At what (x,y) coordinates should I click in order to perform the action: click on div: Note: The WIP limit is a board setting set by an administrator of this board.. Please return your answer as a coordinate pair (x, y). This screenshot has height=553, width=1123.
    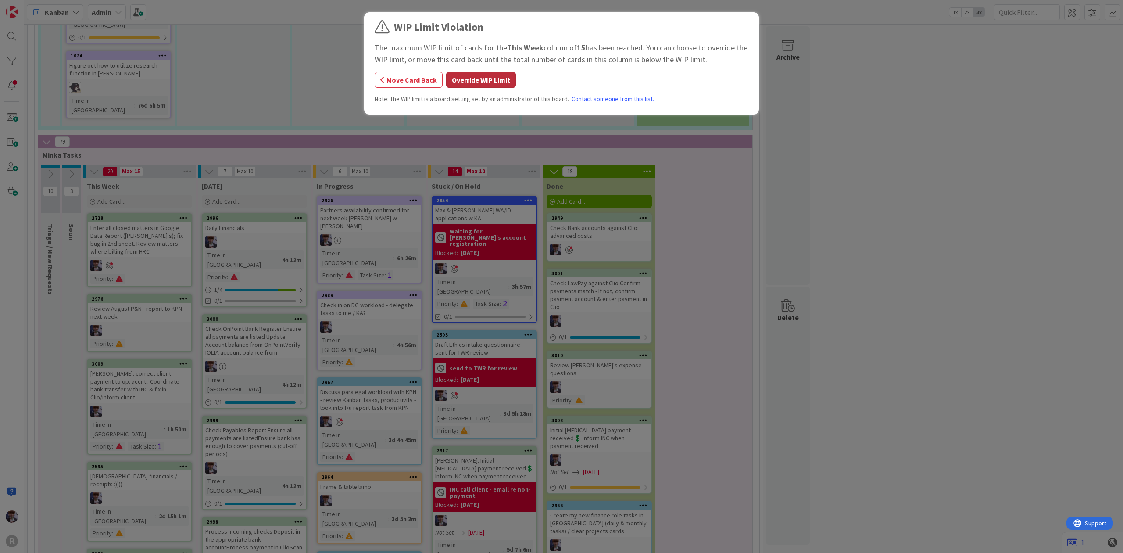
    Looking at the image, I should click on (562, 99).